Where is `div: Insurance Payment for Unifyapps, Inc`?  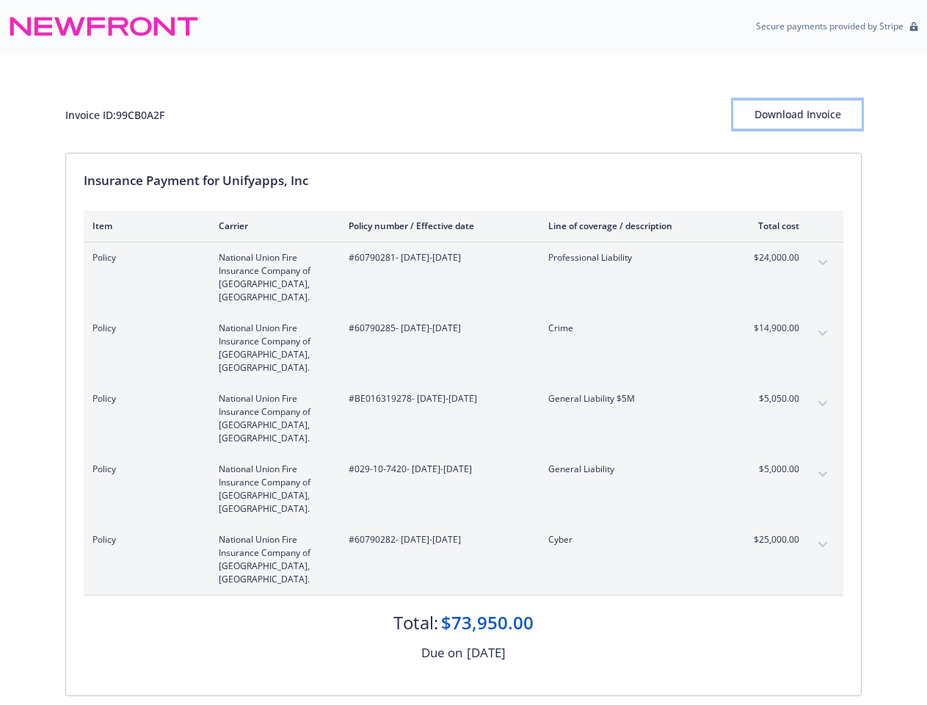
div: Insurance Payment for Unifyapps, Inc is located at coordinates (463, 181).